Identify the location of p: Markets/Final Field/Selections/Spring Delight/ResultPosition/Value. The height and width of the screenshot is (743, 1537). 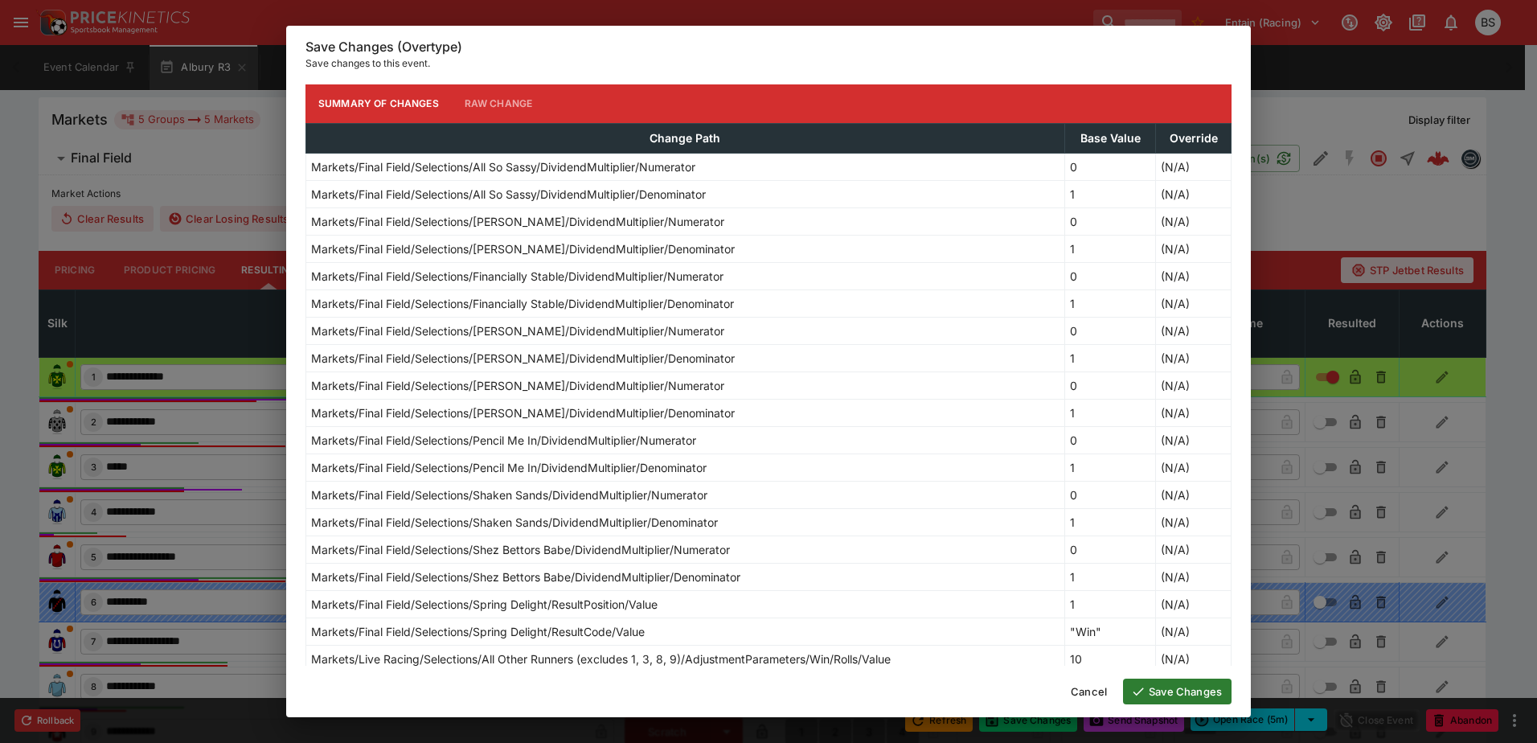
(484, 604).